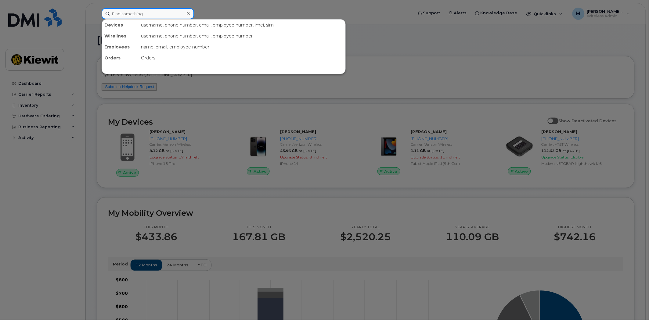 This screenshot has height=320, width=649. Describe the element at coordinates (242, 36) in the screenshot. I see `div: username, phone number, email, employee number` at that location.